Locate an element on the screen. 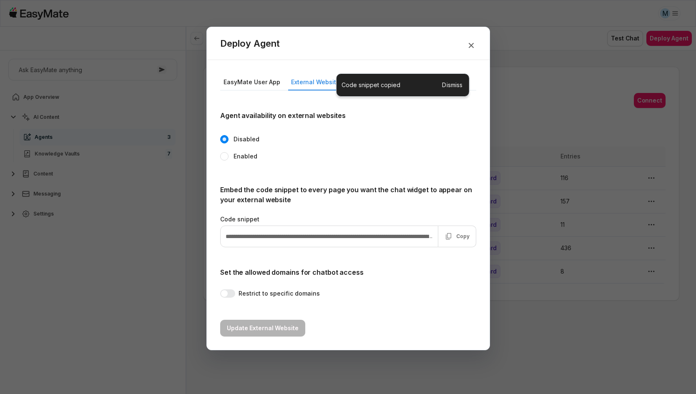 This screenshot has width=696, height=394. div: Code snippet copied is located at coordinates (371, 85).